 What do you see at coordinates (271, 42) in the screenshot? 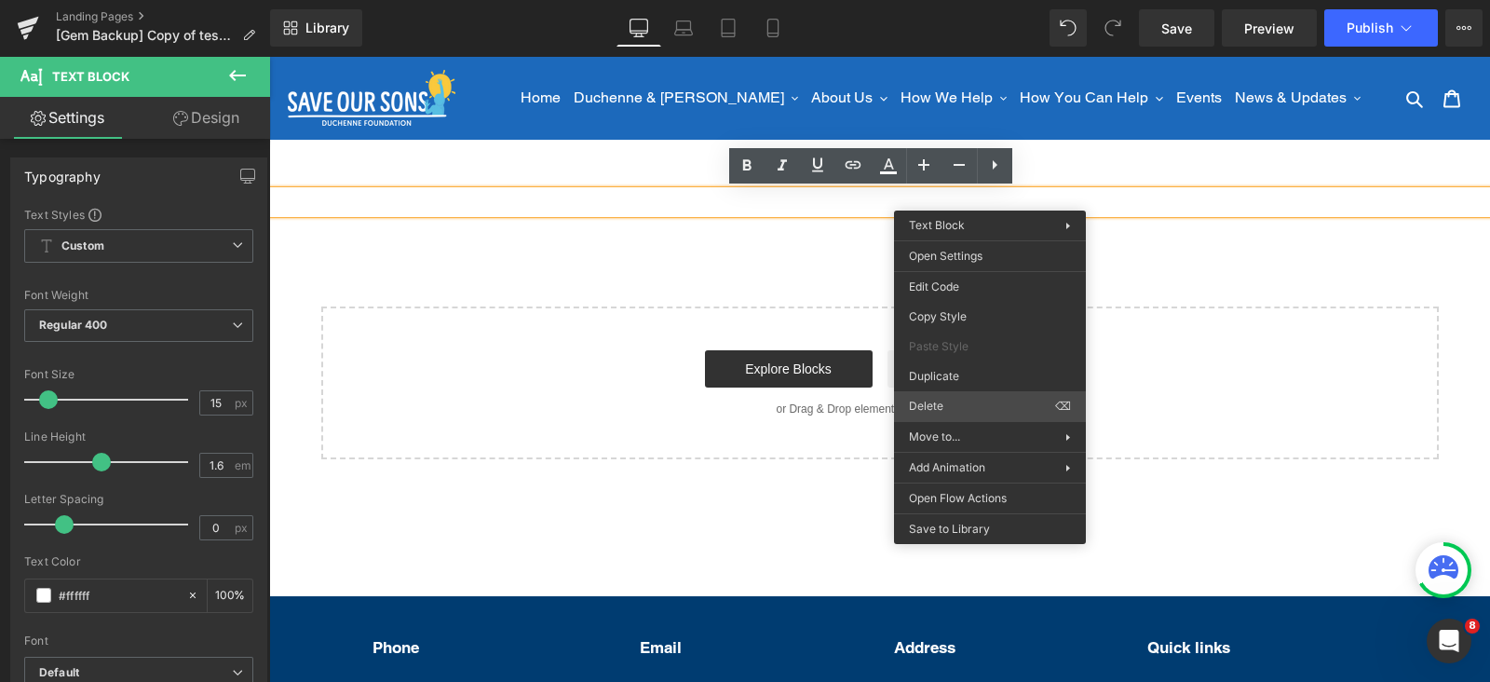
I see `span: Home` at bounding box center [271, 42].